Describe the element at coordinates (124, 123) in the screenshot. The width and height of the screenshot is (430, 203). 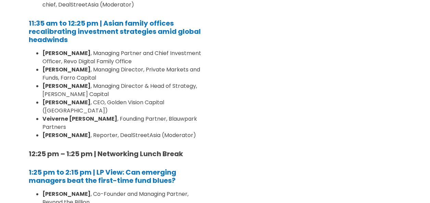
I see `li: , Founding Partner, Blauwpark Partners` at that location.